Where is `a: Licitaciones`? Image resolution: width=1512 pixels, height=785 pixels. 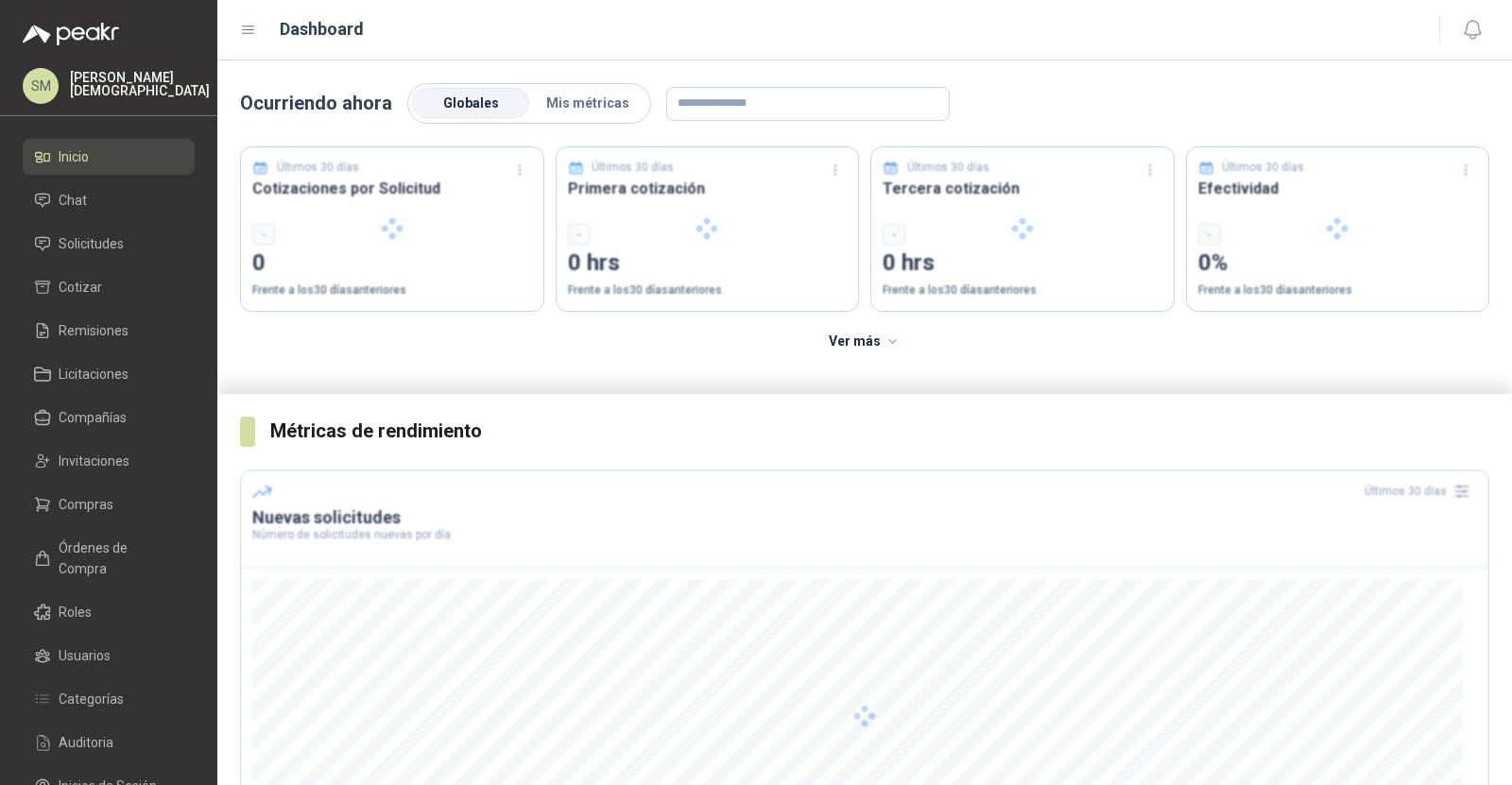 a: Licitaciones is located at coordinates (108, 374).